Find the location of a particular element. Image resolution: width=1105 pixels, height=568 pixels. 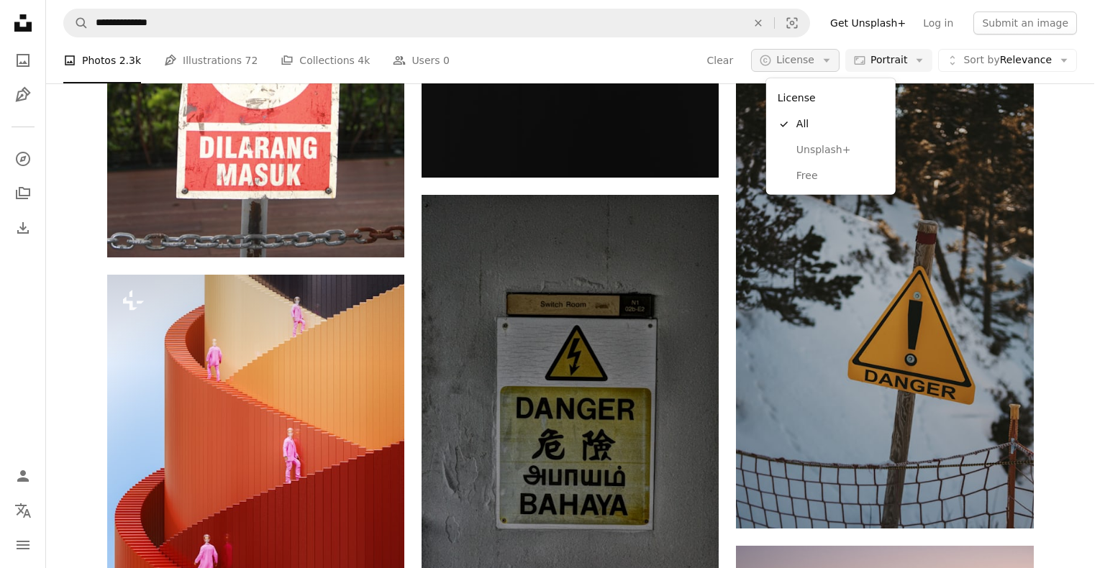

span: Unsplash+ is located at coordinates (840, 150).